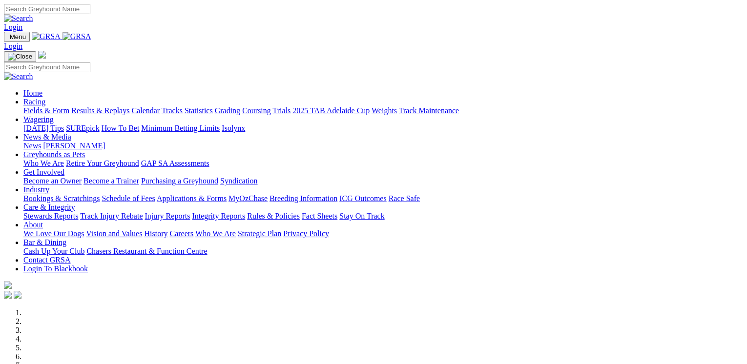 Image resolution: width=747 pixels, height=364 pixels. Describe the element at coordinates (145, 110) in the screenshot. I see `a: Calendar` at that location.